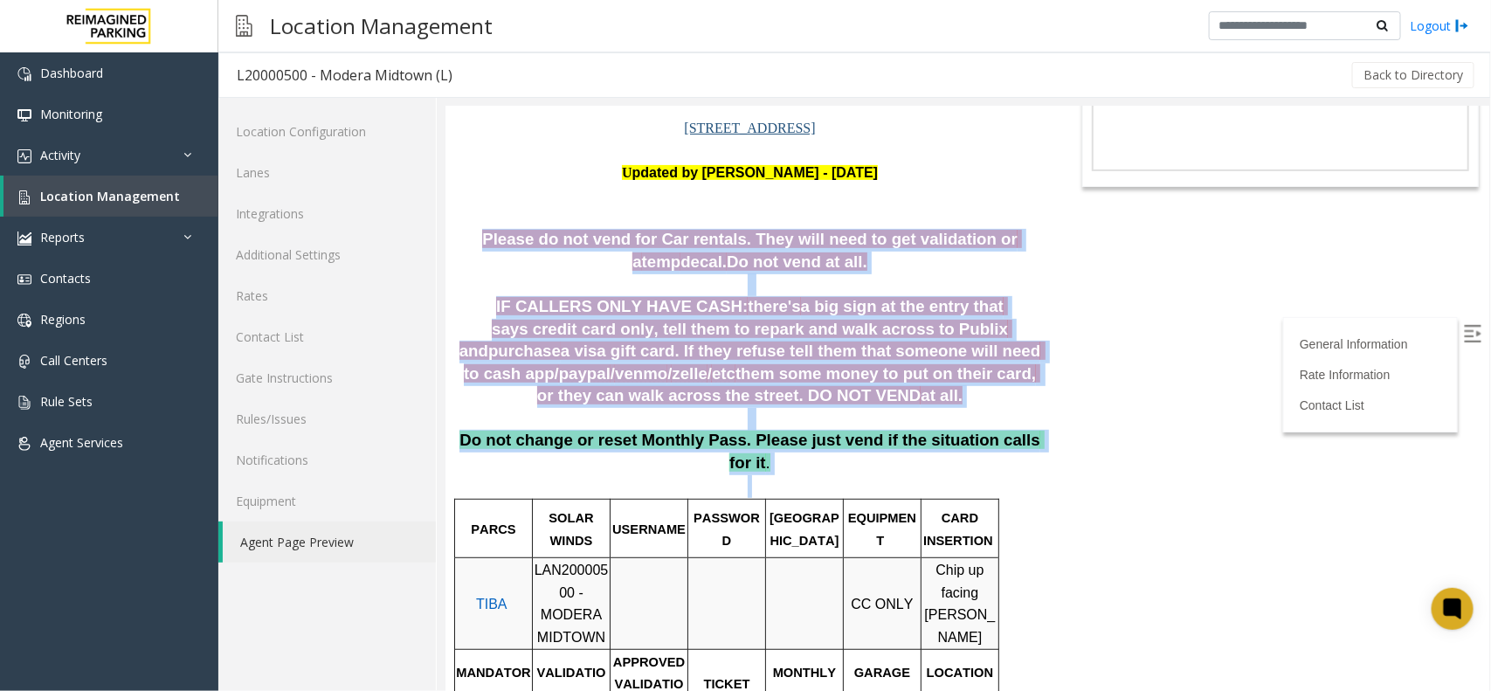  I want to click on a: Gate Instructions, so click(327, 377).